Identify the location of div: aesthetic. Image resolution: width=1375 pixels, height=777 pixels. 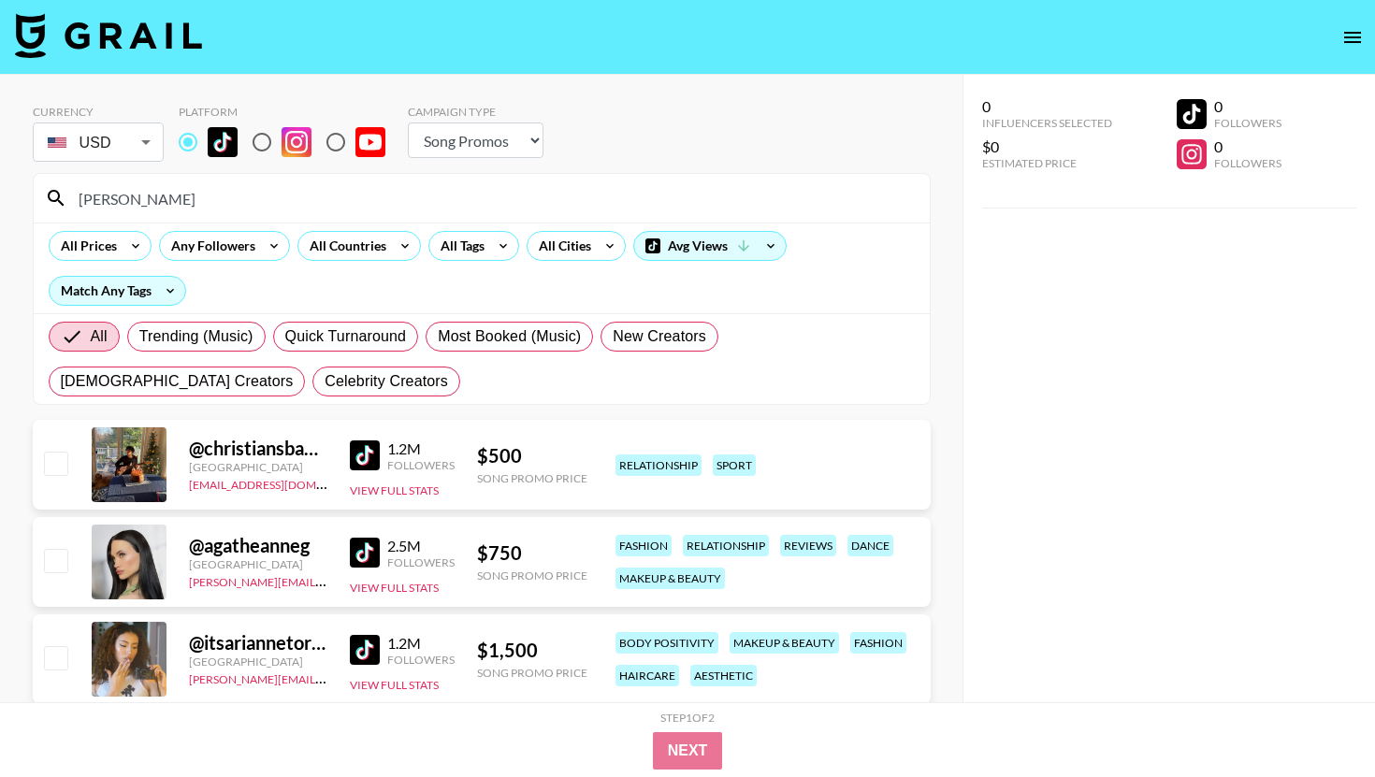
(723, 675).